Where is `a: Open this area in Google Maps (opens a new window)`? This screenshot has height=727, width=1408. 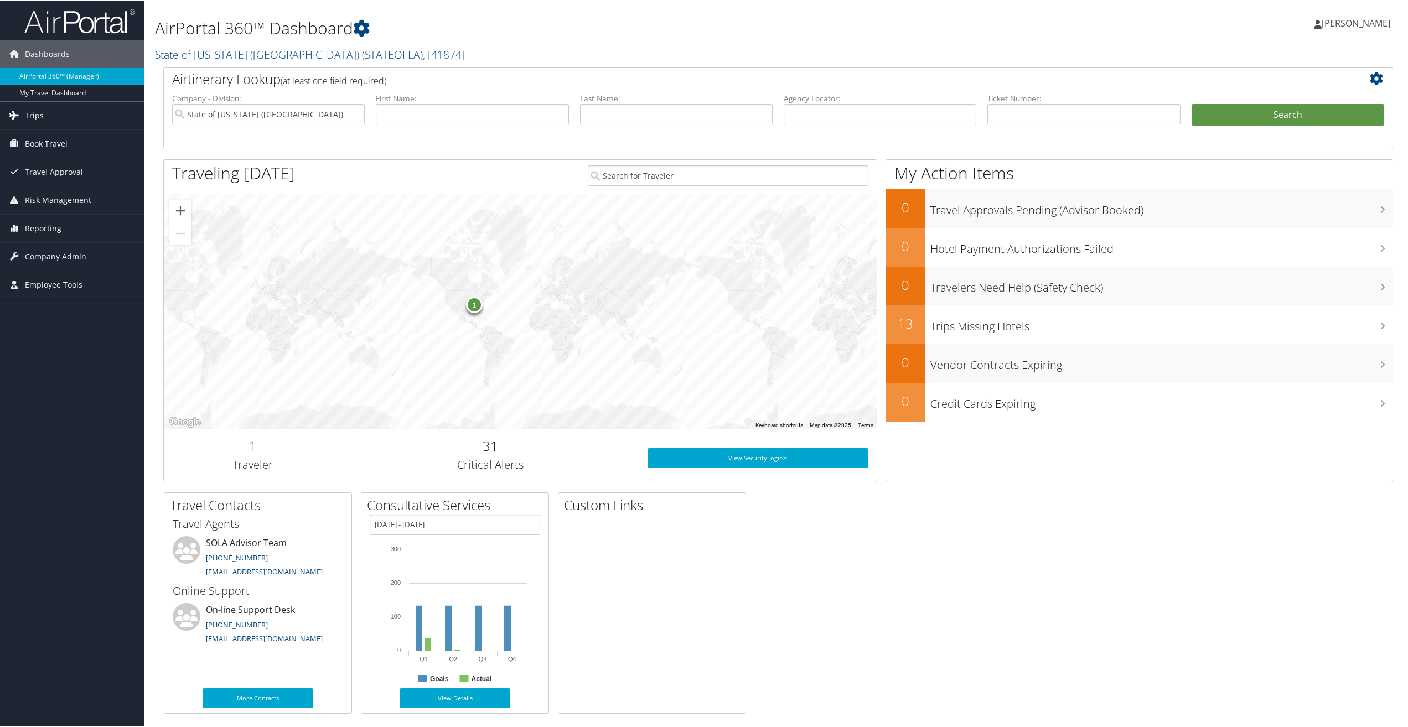 a: Open this area in Google Maps (opens a new window) is located at coordinates (185, 421).